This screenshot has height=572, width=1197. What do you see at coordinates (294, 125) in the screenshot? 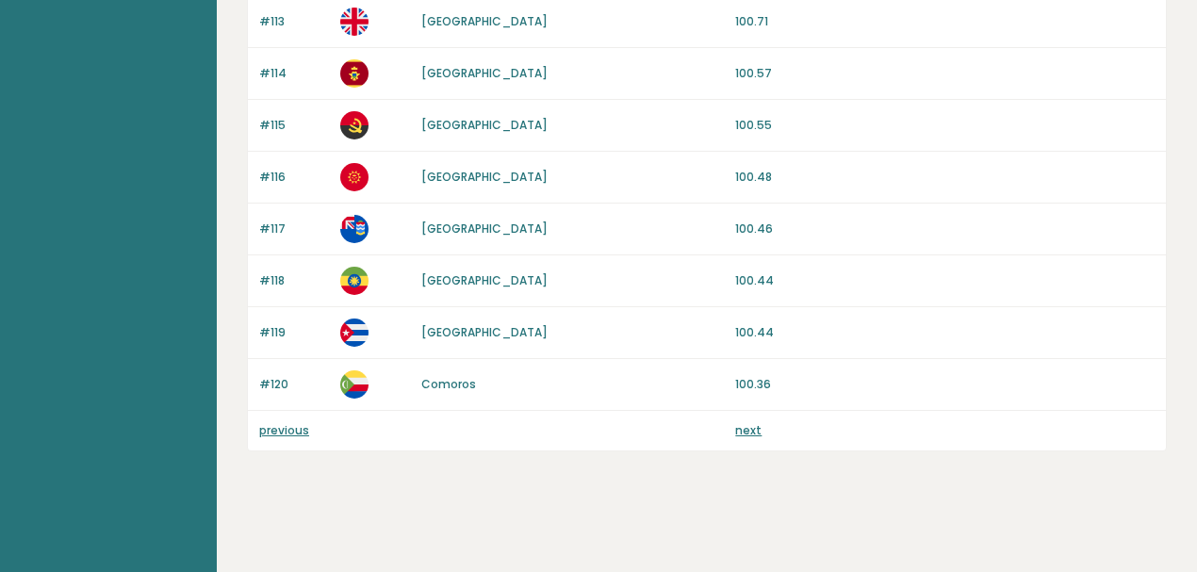
I see `p: #115` at bounding box center [294, 125].